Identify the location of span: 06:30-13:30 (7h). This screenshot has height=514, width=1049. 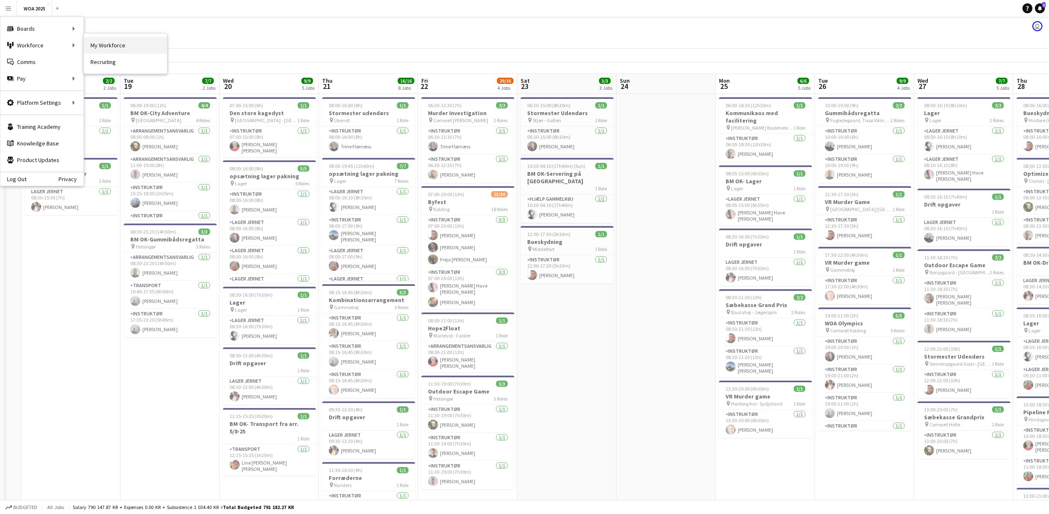
(445, 105).